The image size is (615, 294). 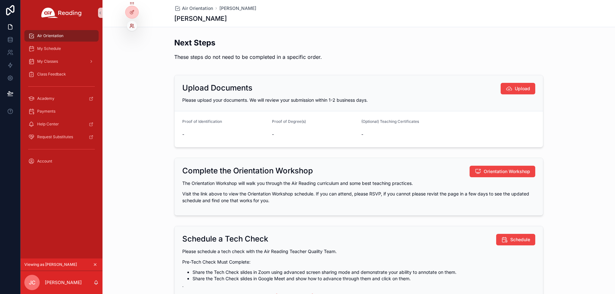 I want to click on a: Payments, so click(x=61, y=111).